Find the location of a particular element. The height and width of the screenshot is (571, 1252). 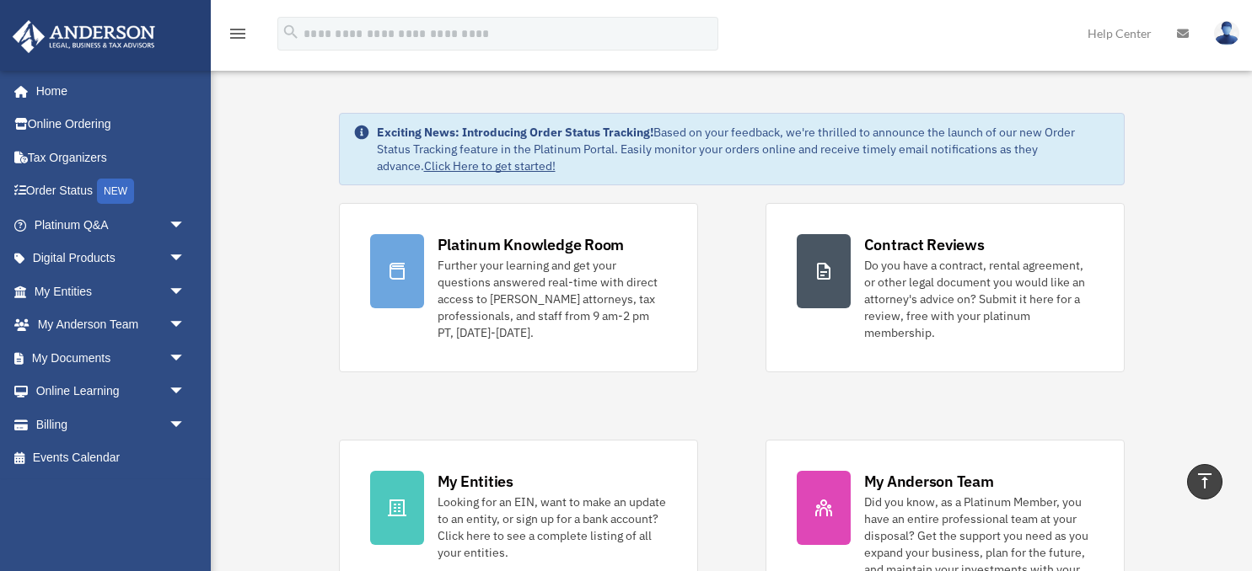

img: User Pic is located at coordinates (1226, 33).